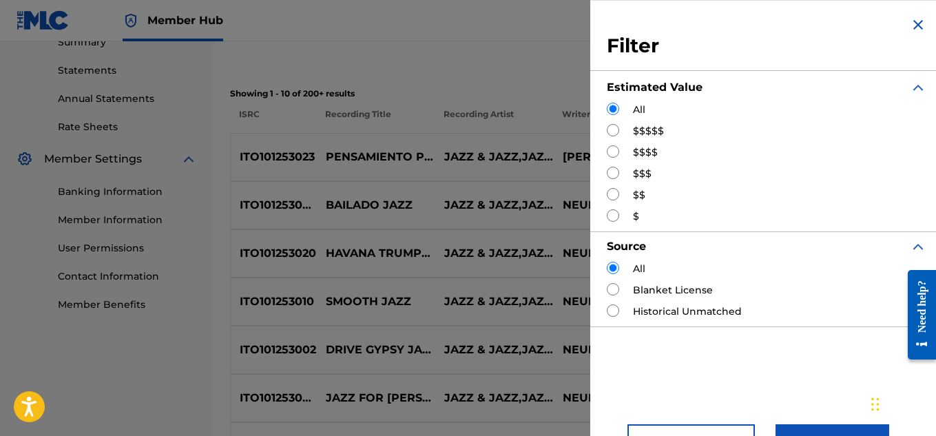  I want to click on p: SMOOTH JAZZ, so click(376, 302).